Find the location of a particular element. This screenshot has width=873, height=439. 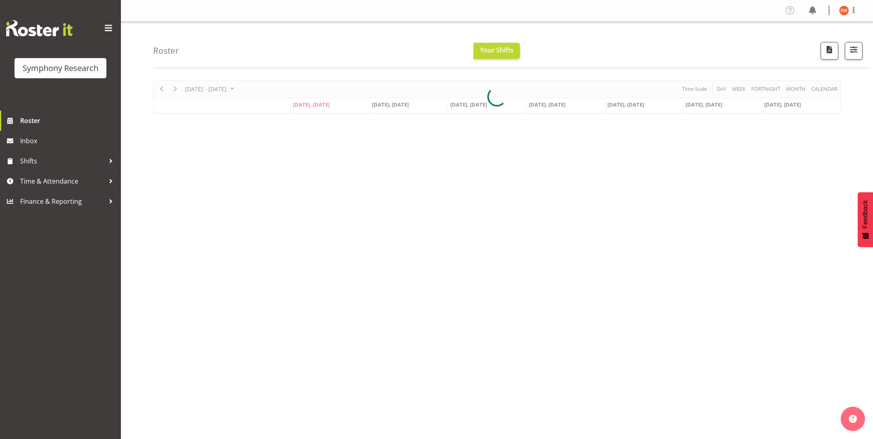

span: Inbox is located at coordinates (69, 141).